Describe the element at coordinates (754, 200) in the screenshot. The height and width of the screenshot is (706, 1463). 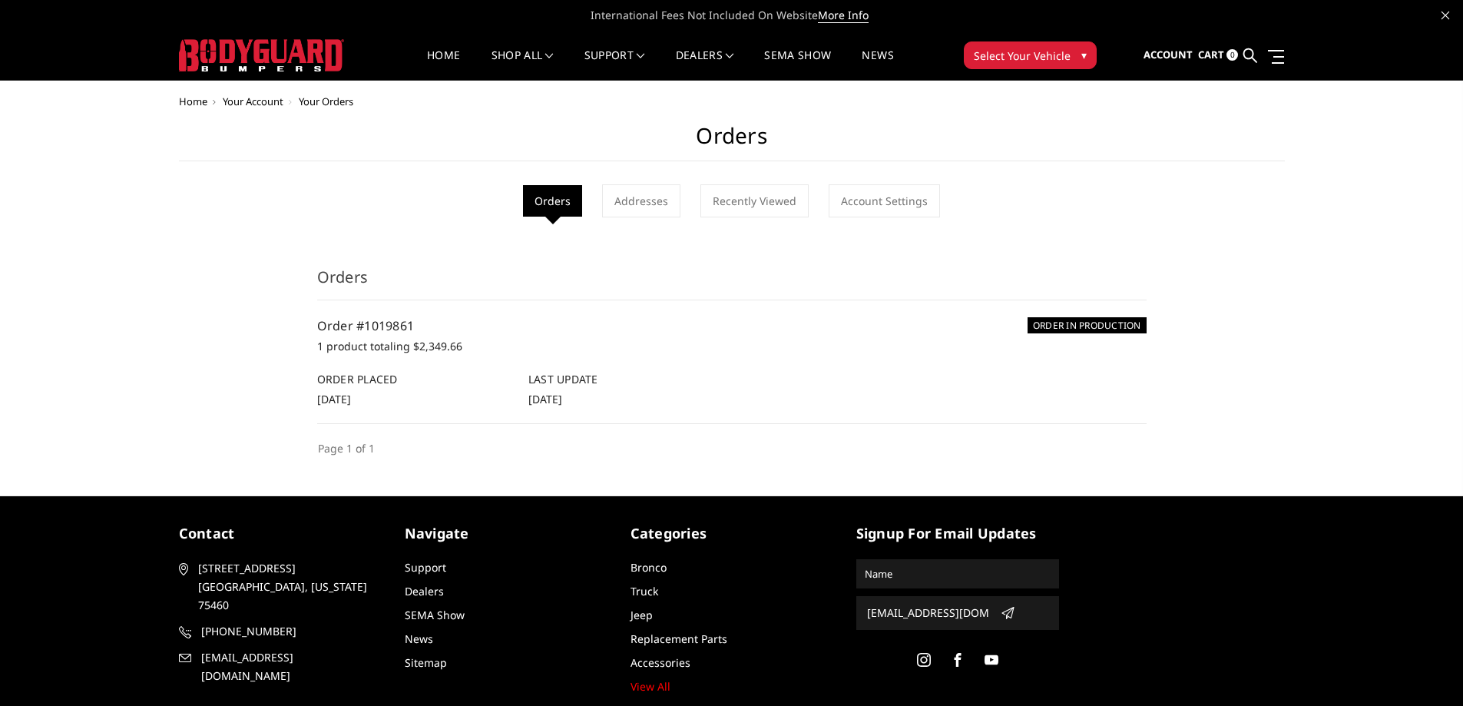
I see `a: Recently Viewed` at that location.